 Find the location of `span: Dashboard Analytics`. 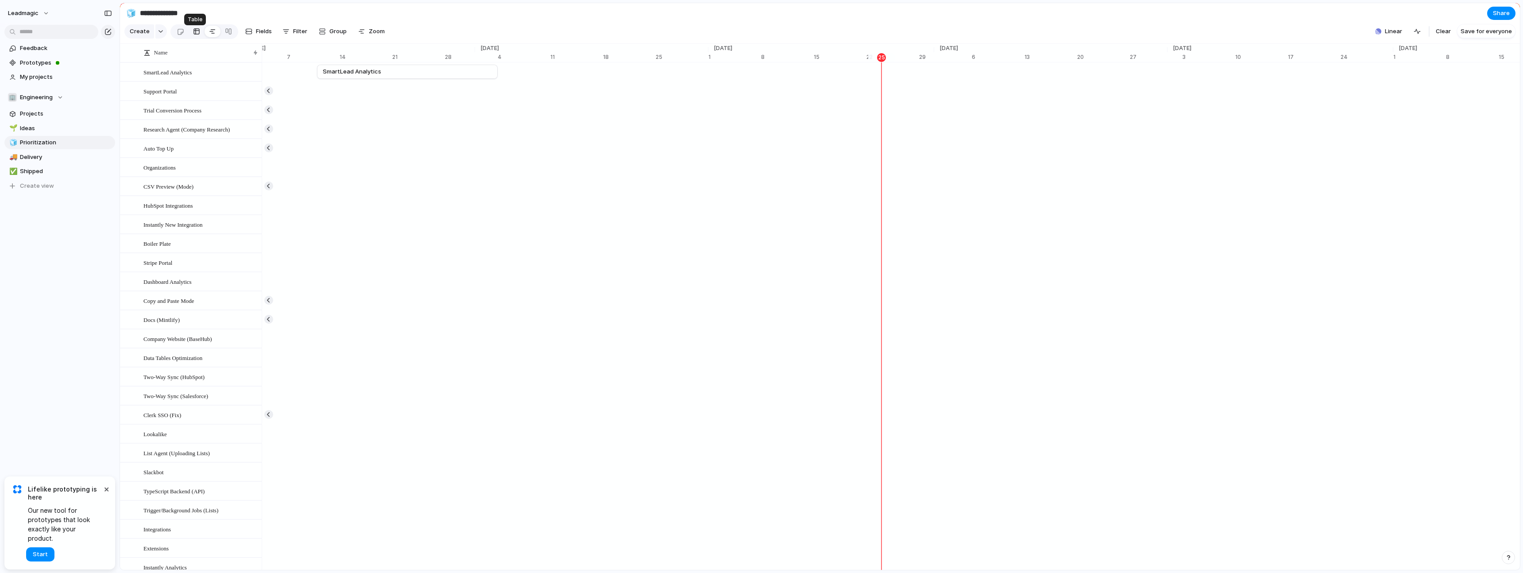

span: Dashboard Analytics is located at coordinates (167, 281).